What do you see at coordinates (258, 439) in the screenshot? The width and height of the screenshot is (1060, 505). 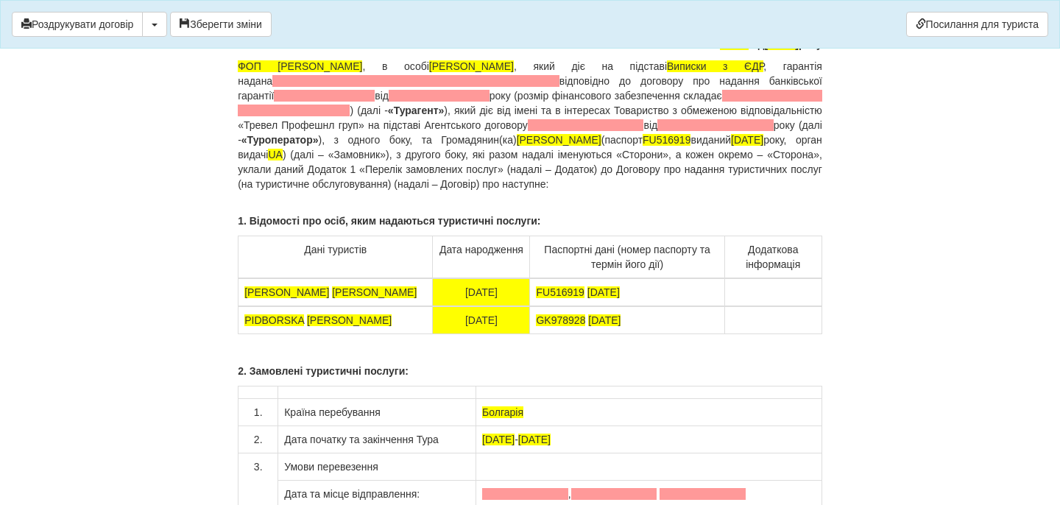 I see `td: 2.` at bounding box center [258, 439].